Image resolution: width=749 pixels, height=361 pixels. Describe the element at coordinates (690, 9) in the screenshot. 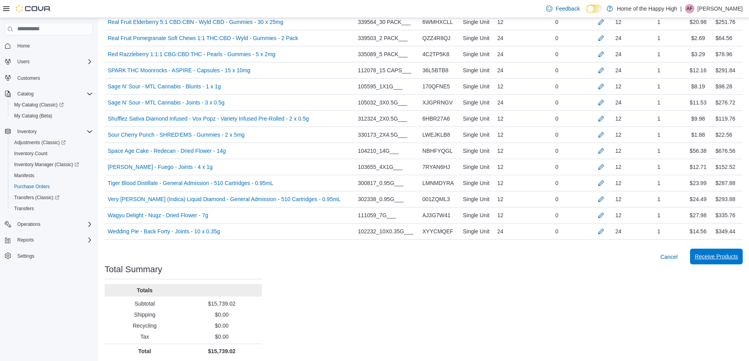

I see `span: AF` at that location.